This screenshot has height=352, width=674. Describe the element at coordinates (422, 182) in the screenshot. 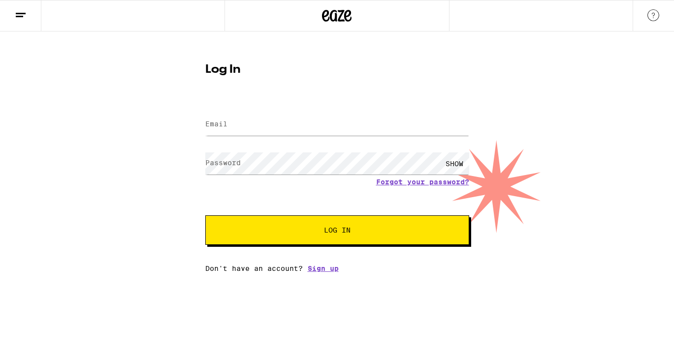

I see `a: Forgot your password?` at that location.